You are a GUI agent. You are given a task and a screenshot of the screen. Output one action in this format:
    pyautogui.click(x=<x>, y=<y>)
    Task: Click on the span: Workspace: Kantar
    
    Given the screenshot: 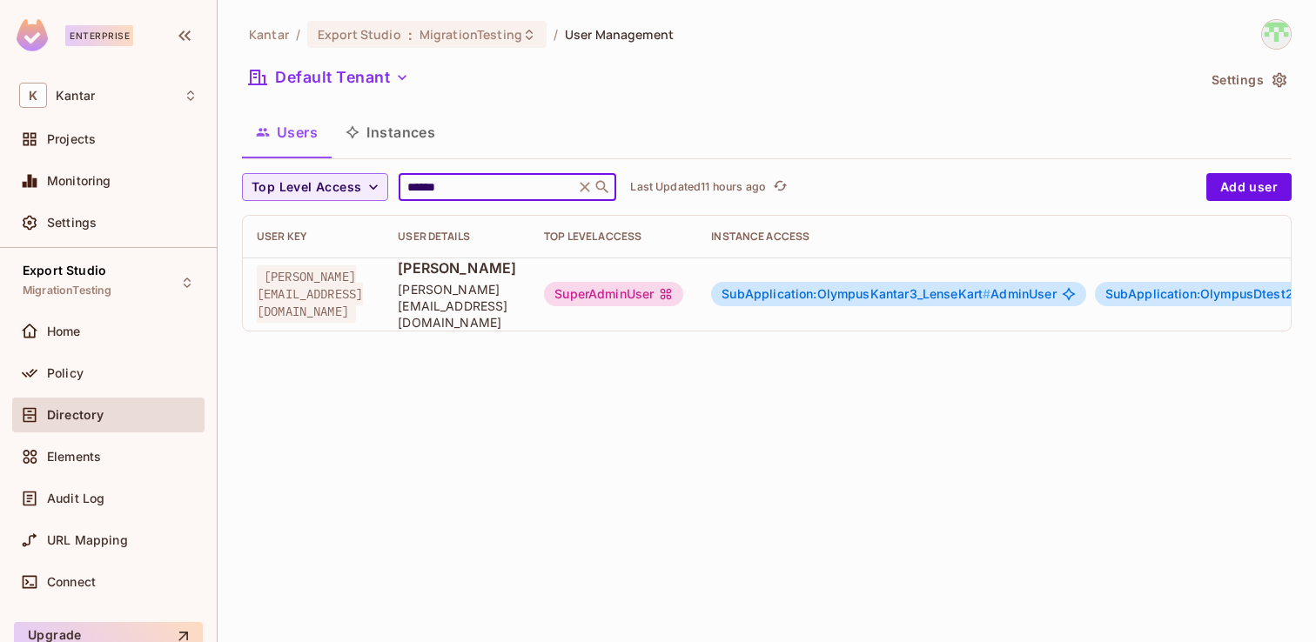 What is the action you would take?
    pyautogui.click(x=75, y=96)
    